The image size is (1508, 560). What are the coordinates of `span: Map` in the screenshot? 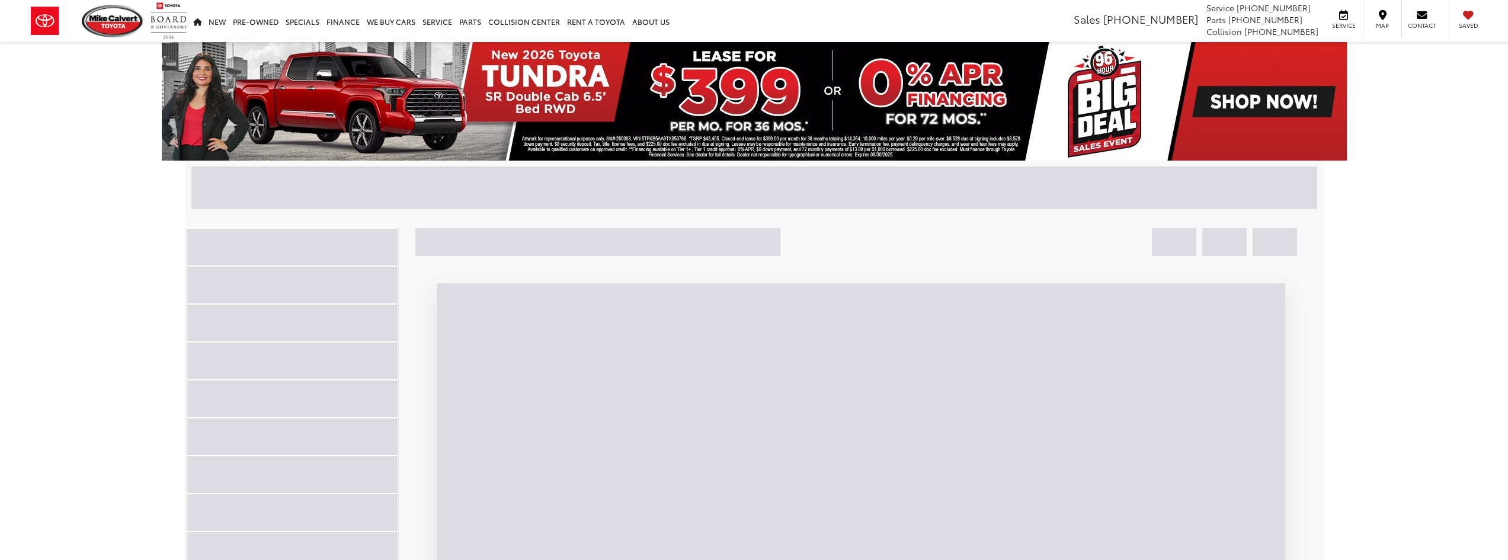 It's located at (1383, 25).